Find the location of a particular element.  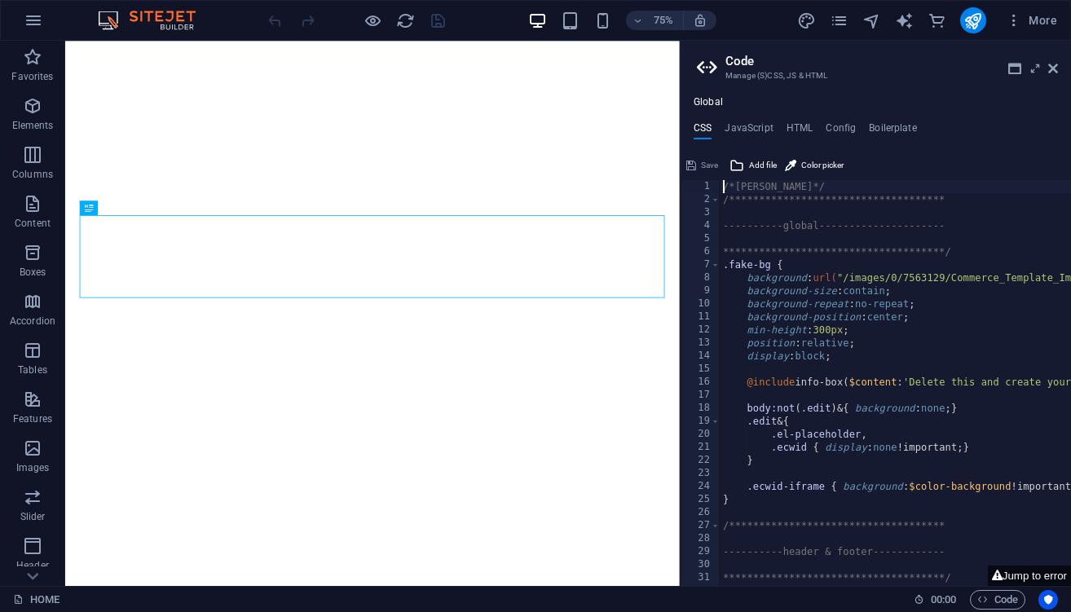

h6: Session time is located at coordinates (935, 600).